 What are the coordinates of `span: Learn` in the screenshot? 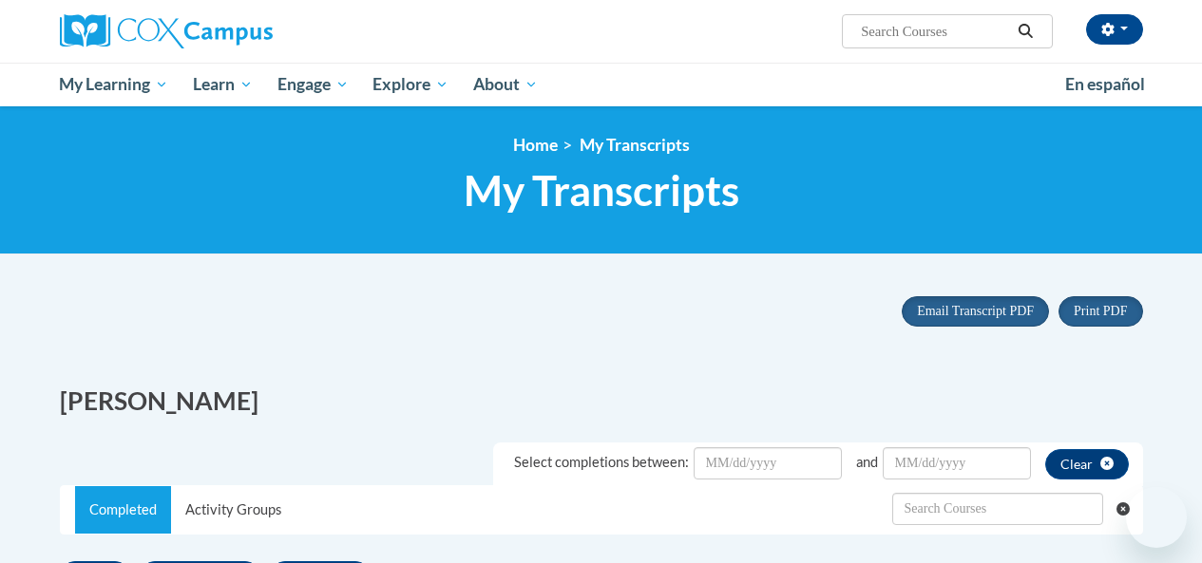 It's located at (222, 85).